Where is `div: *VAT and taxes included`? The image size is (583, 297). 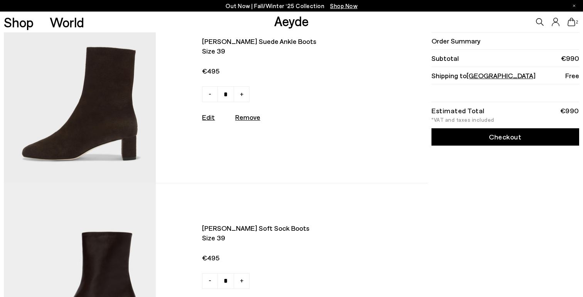 div: *VAT and taxes included is located at coordinates (505, 120).